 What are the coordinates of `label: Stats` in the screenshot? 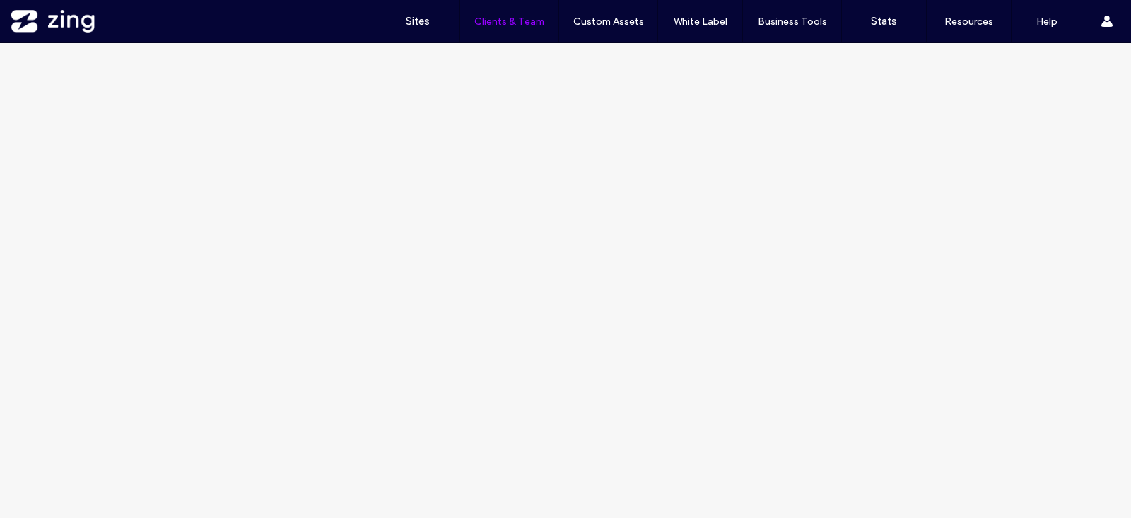 It's located at (884, 21).